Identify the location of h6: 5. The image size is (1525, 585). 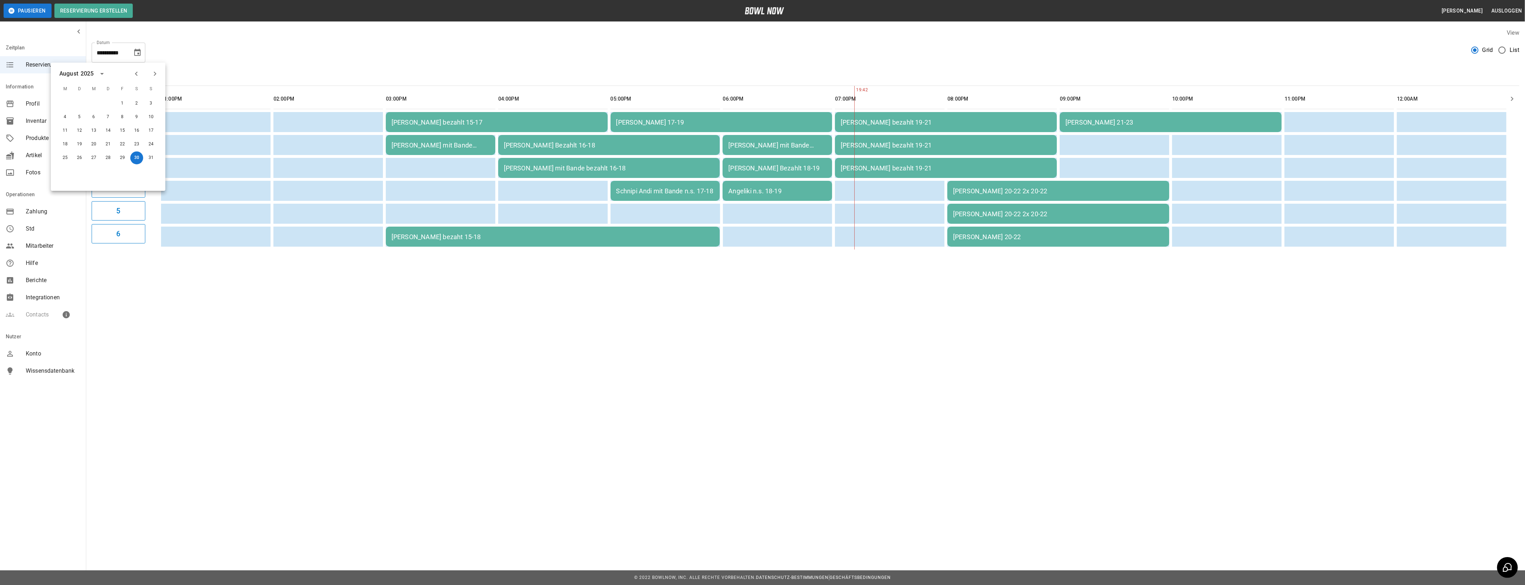
(118, 211).